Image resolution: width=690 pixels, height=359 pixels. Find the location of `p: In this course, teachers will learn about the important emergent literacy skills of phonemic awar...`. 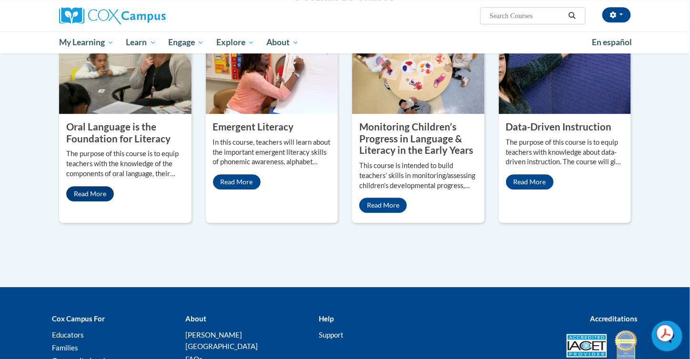

p: In this course, teachers will learn about the important emergent literacy skills of phonemic awar... is located at coordinates (272, 153).